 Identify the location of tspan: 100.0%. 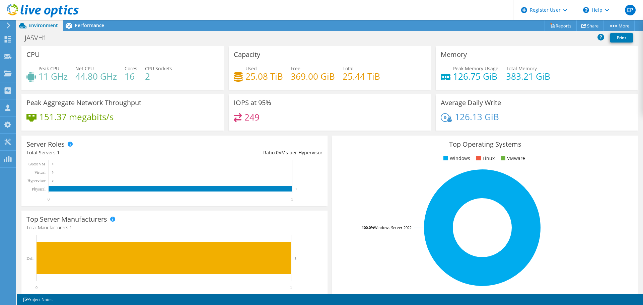
(368, 228).